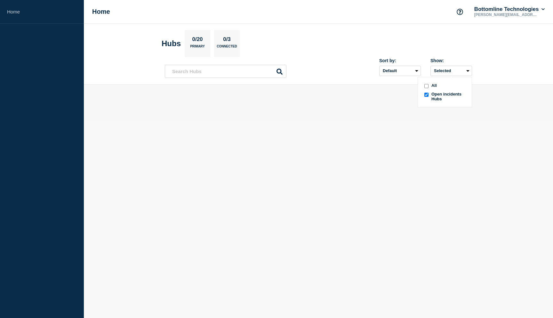 The width and height of the screenshot is (553, 318). Describe the element at coordinates (460, 12) in the screenshot. I see `button: Support` at that location.